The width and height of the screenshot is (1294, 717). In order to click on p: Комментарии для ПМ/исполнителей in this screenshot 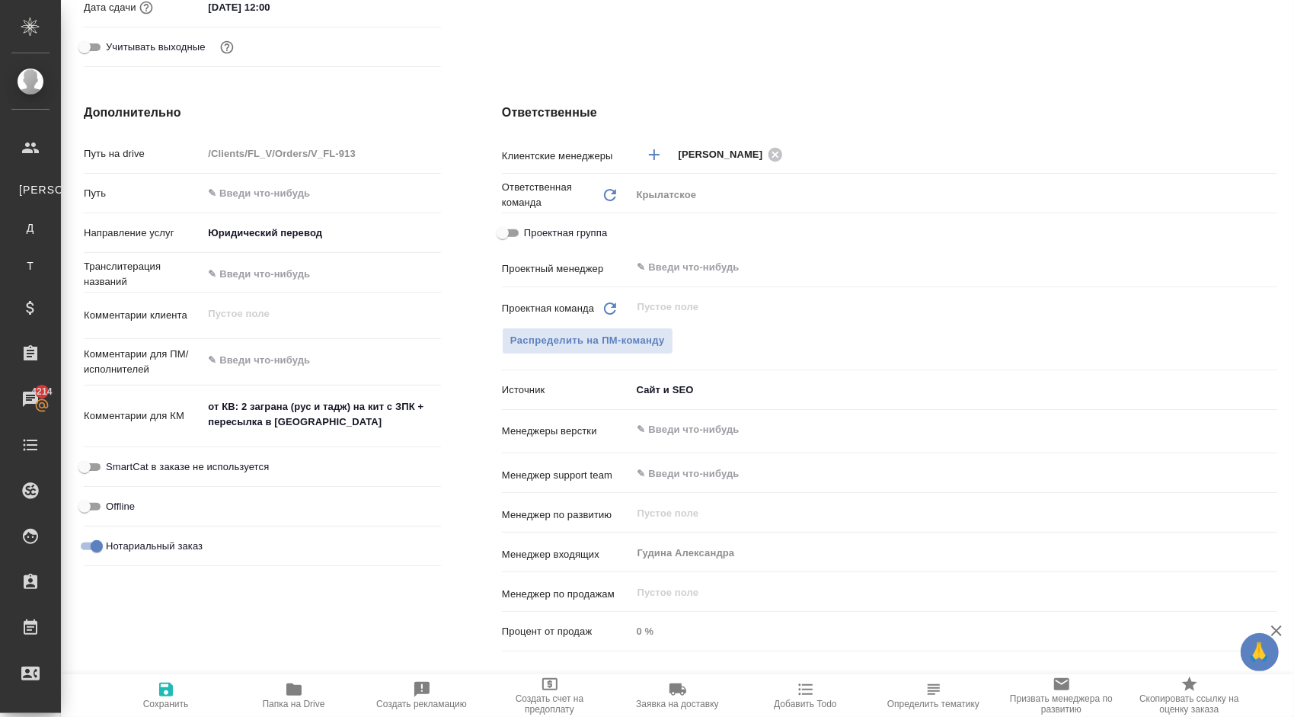, I will do `click(143, 362)`.